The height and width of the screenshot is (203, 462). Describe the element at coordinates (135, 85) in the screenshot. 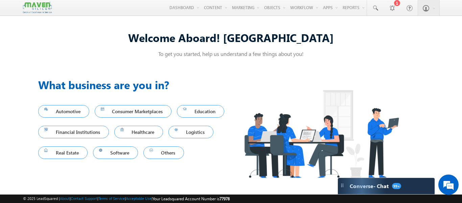

I see `h3: What business are you in?` at that location.